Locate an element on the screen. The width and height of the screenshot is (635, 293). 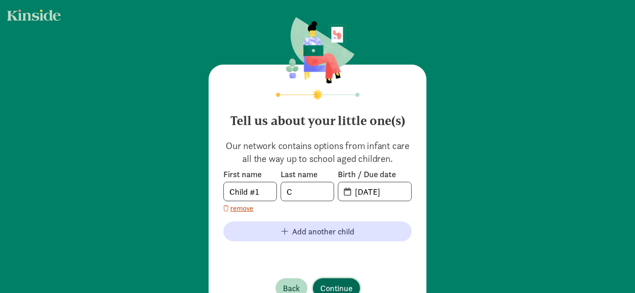
label: First name is located at coordinates (250, 175).